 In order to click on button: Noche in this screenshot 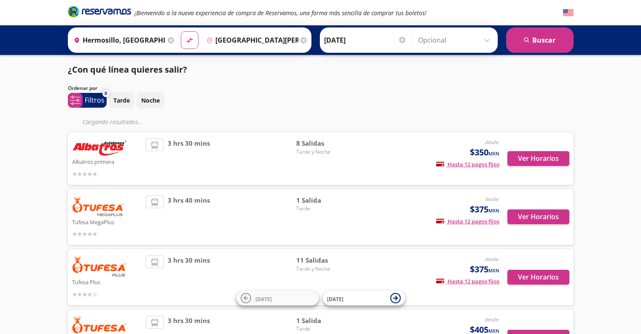, I will do `click(151, 100)`.